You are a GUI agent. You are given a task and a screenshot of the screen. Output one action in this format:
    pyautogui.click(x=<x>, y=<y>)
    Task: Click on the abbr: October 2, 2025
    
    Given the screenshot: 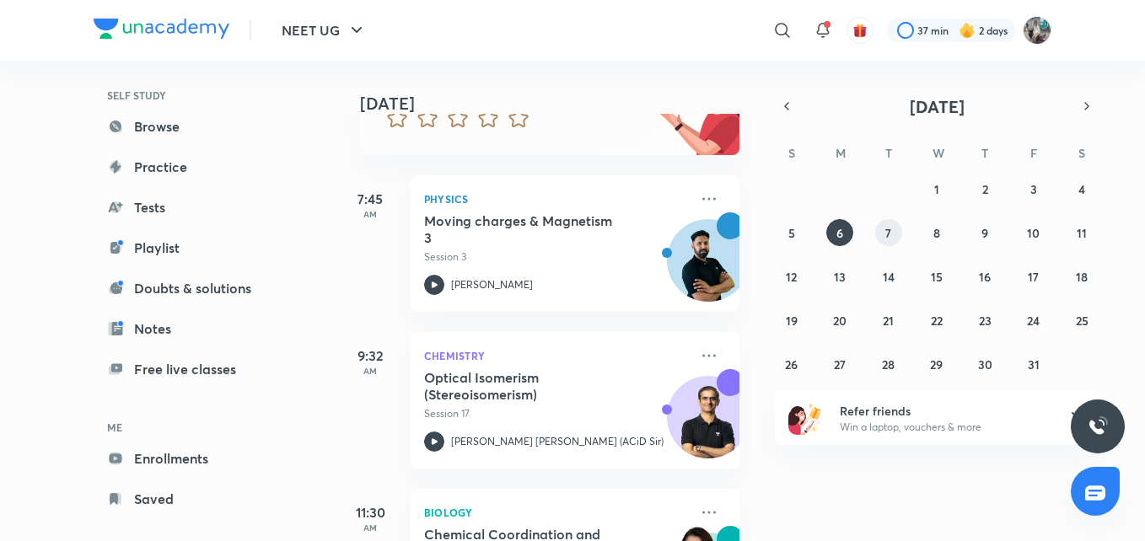 What is the action you would take?
    pyautogui.click(x=985, y=189)
    